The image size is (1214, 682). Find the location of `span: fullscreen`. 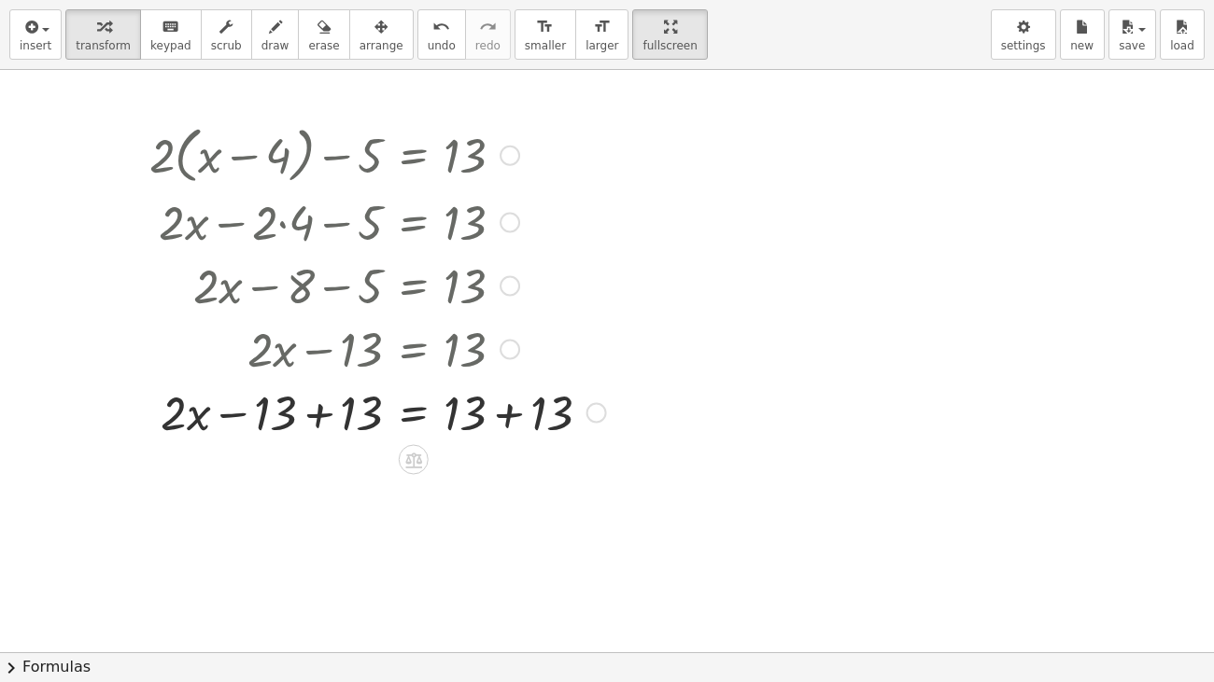

span: fullscreen is located at coordinates (669, 46).